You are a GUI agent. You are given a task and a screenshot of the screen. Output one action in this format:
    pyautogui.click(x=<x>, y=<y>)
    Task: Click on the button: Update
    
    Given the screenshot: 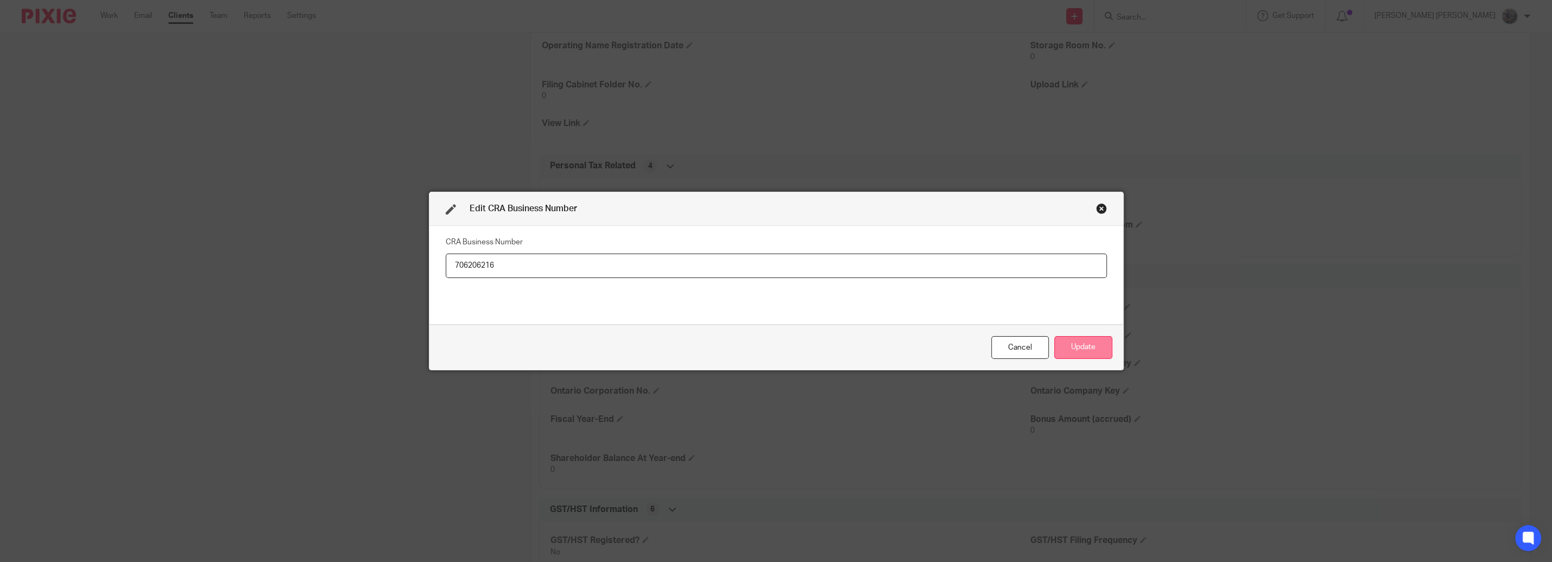 What is the action you would take?
    pyautogui.click(x=1083, y=347)
    